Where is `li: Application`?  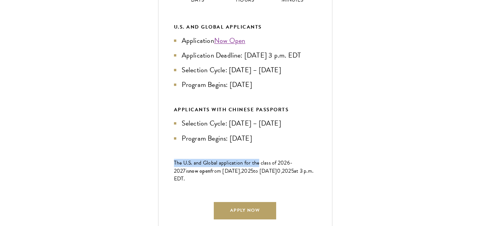
li: Application is located at coordinates (245, 41).